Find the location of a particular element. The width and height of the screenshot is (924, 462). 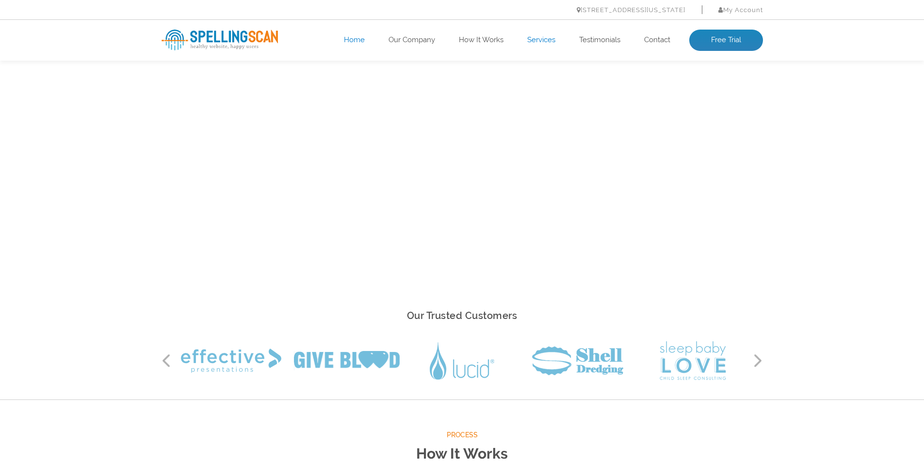

h2: Our Trusted Customers is located at coordinates (462, 316).